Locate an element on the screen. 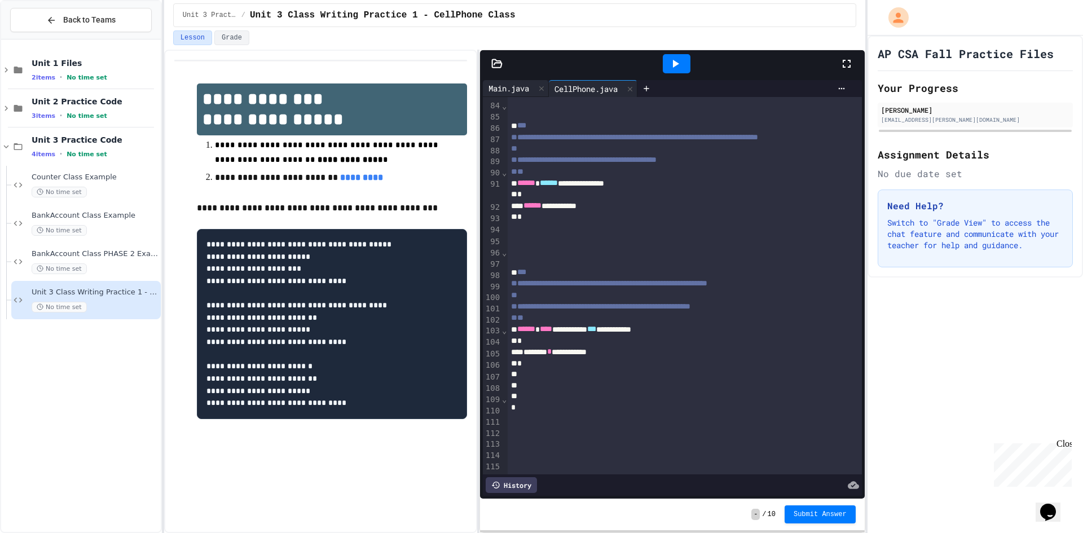  div: 100 is located at coordinates (492, 298).